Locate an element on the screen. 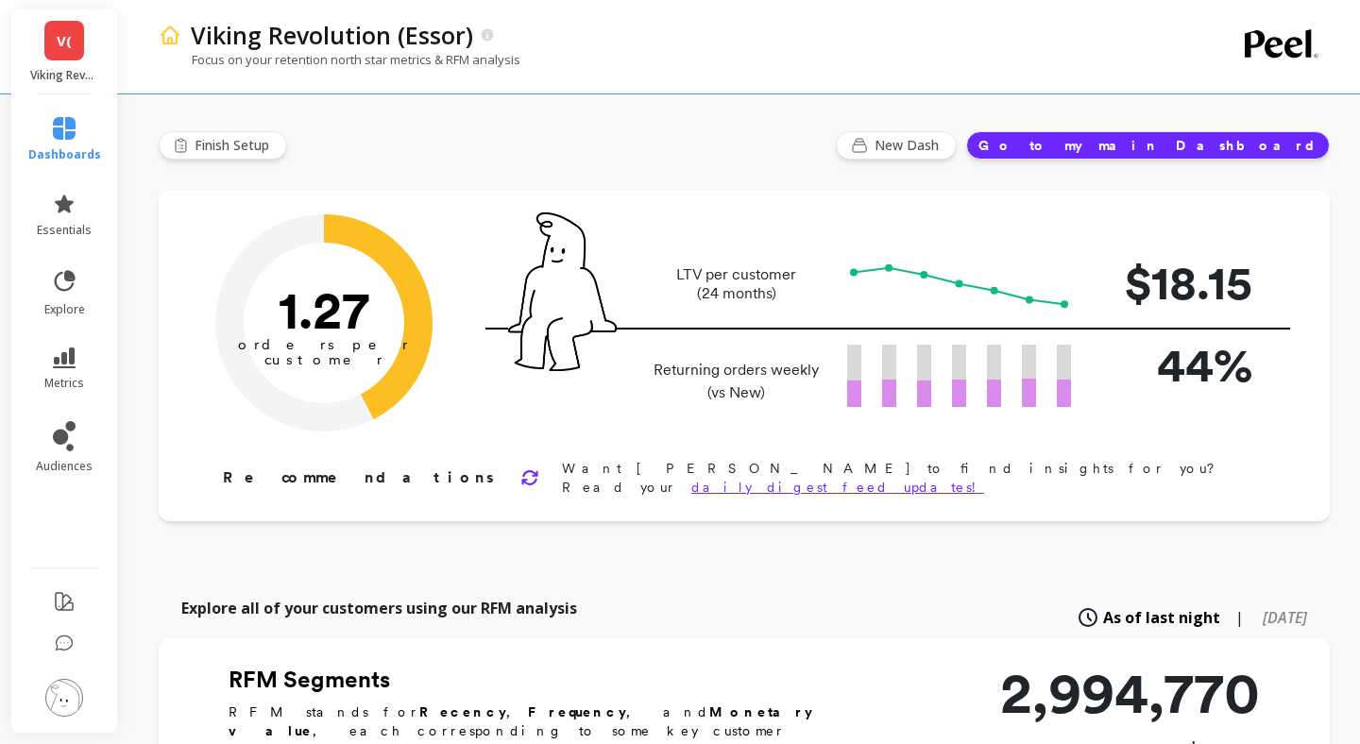 This screenshot has width=1360, height=744. button: Go to my main Dashboard is located at coordinates (1148, 145).